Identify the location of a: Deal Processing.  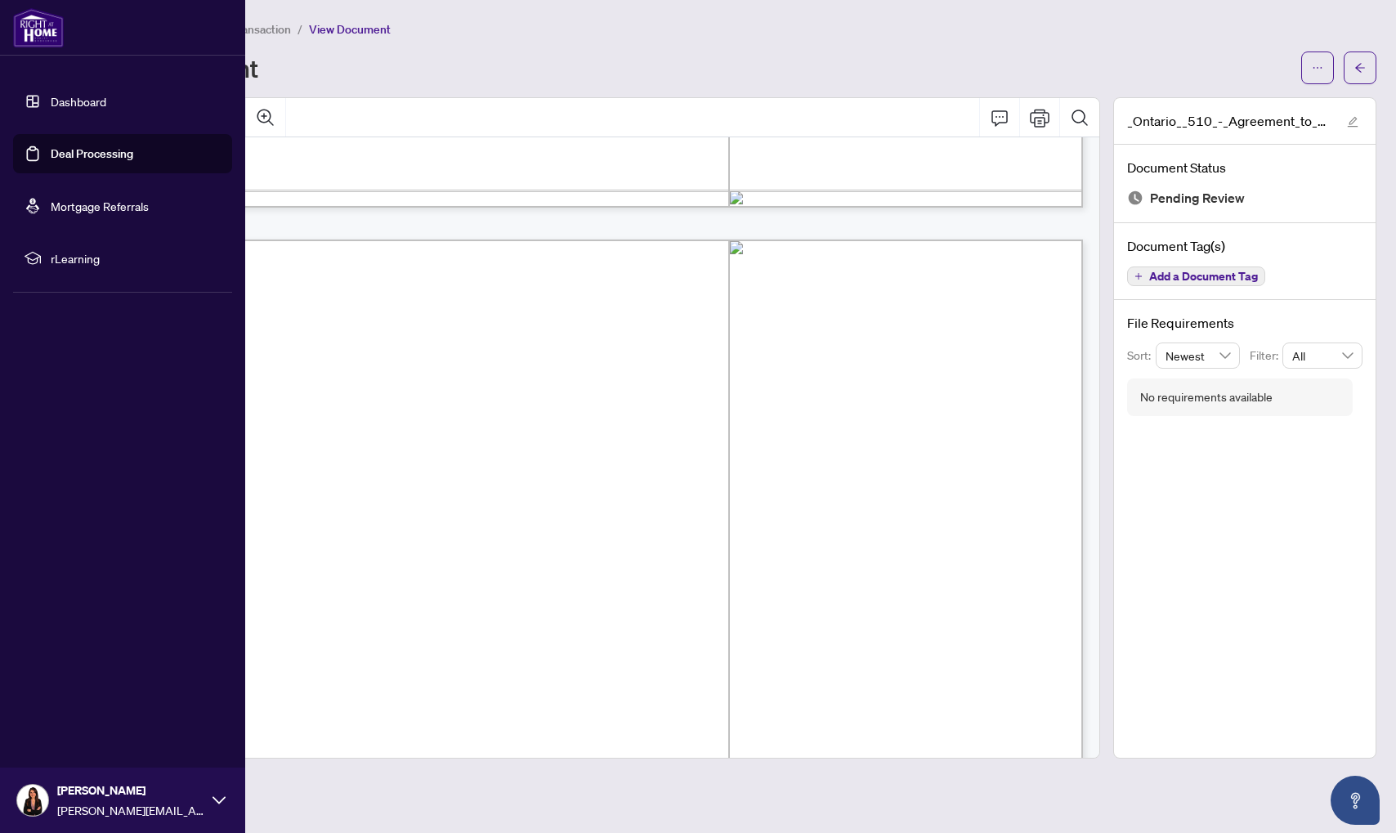
(92, 154).